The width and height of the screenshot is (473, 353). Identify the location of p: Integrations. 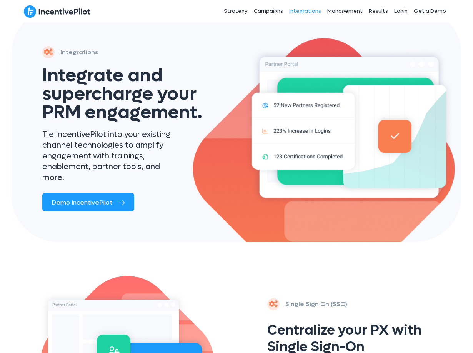
(79, 52).